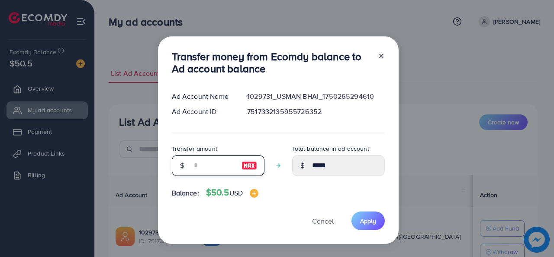 The height and width of the screenshot is (257, 554). What do you see at coordinates (203, 111) in the screenshot?
I see `div: Ad Account ID` at bounding box center [203, 111].